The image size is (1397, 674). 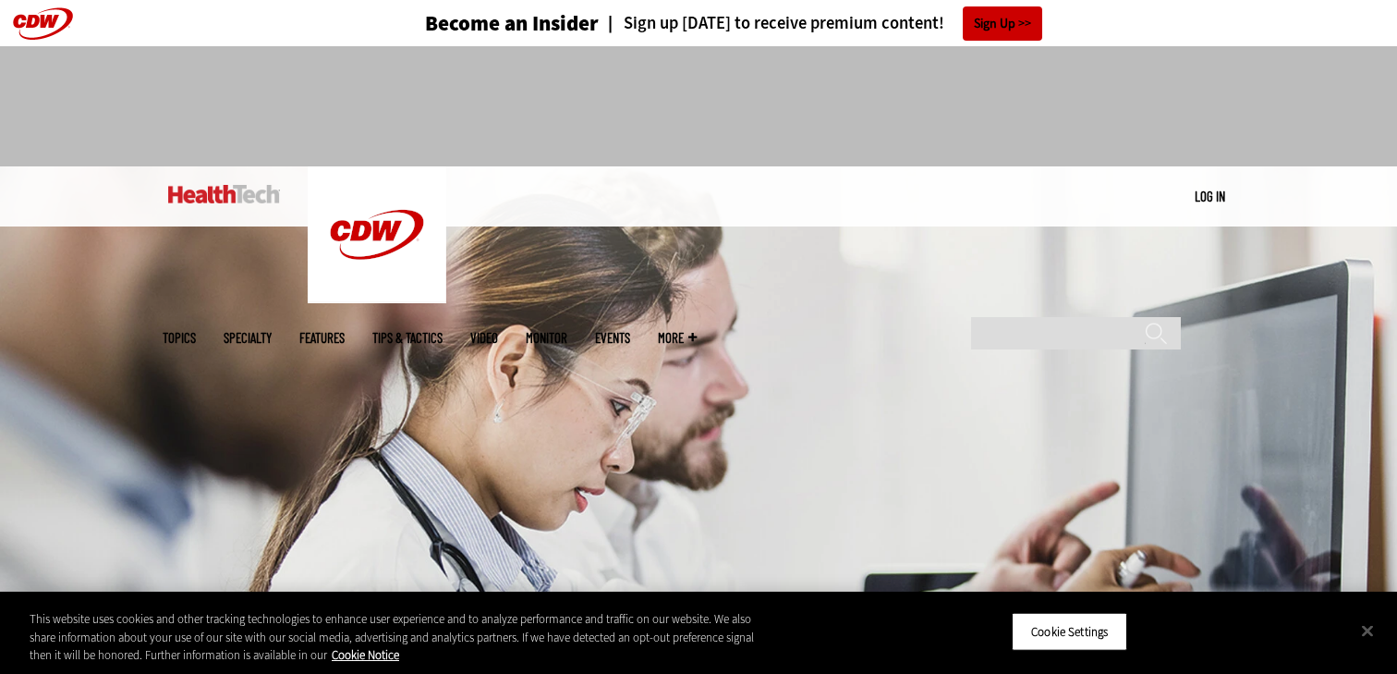 I want to click on a: Video, so click(x=484, y=337).